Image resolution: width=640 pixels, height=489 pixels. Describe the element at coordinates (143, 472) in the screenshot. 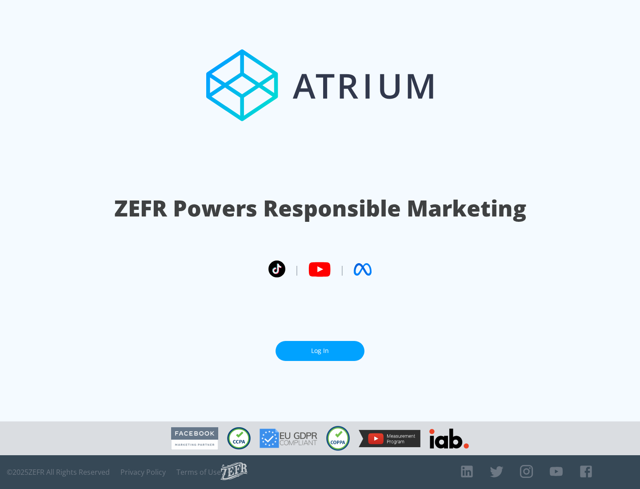

I see `a: Privacy Policy` at that location.